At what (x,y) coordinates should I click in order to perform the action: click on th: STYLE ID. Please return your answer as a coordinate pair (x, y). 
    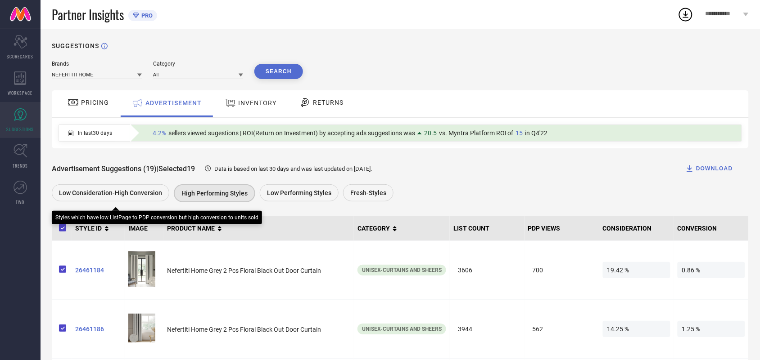
    Looking at the image, I should click on (98, 229).